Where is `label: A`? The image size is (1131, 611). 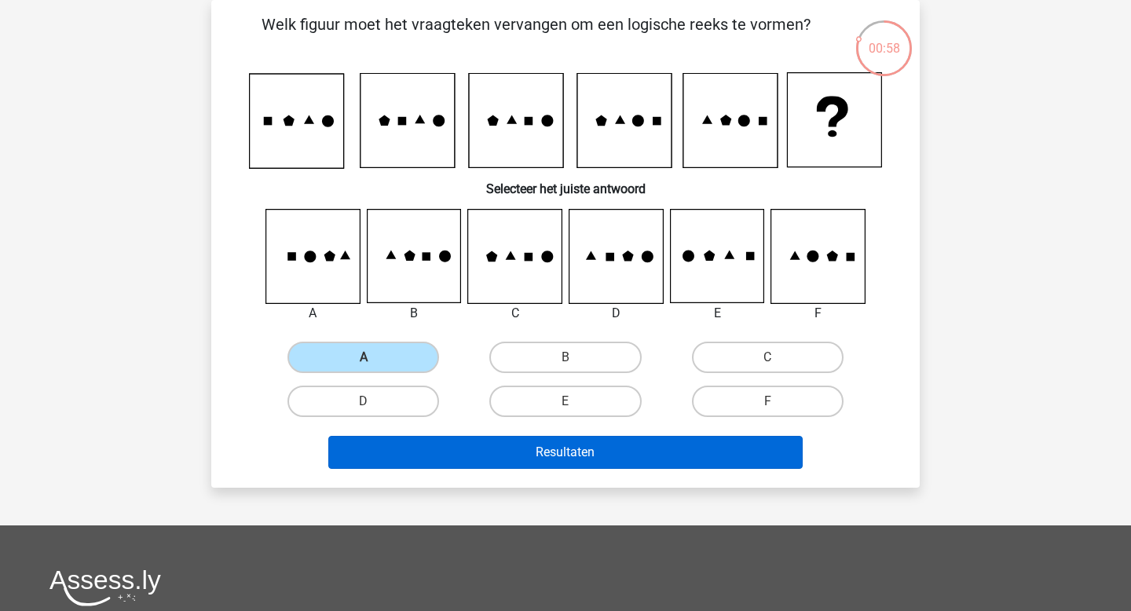 label: A is located at coordinates (363, 357).